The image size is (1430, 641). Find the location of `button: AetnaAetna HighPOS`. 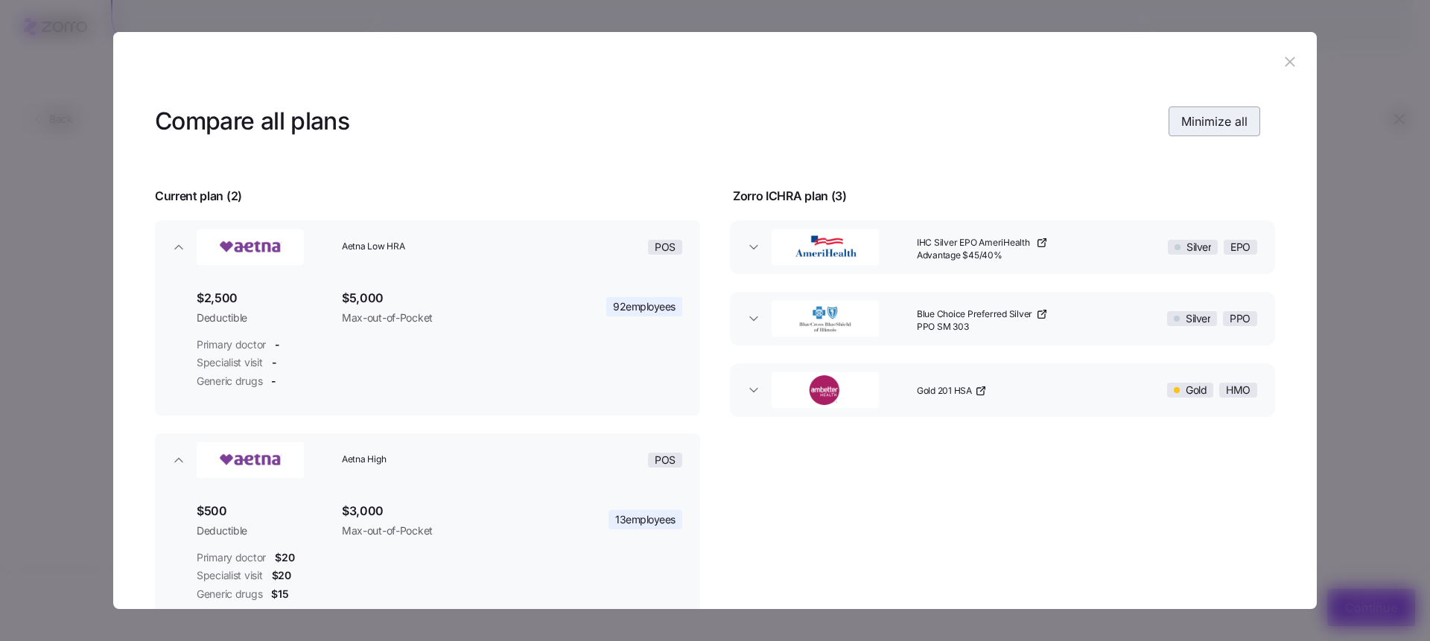

button: AetnaAetna HighPOS is located at coordinates (427, 460).